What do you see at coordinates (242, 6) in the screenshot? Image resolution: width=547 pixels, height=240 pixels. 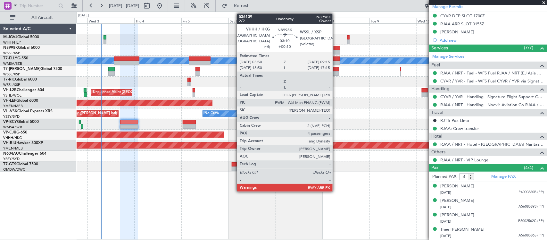 I see `span: Refresh` at bounding box center [242, 6].